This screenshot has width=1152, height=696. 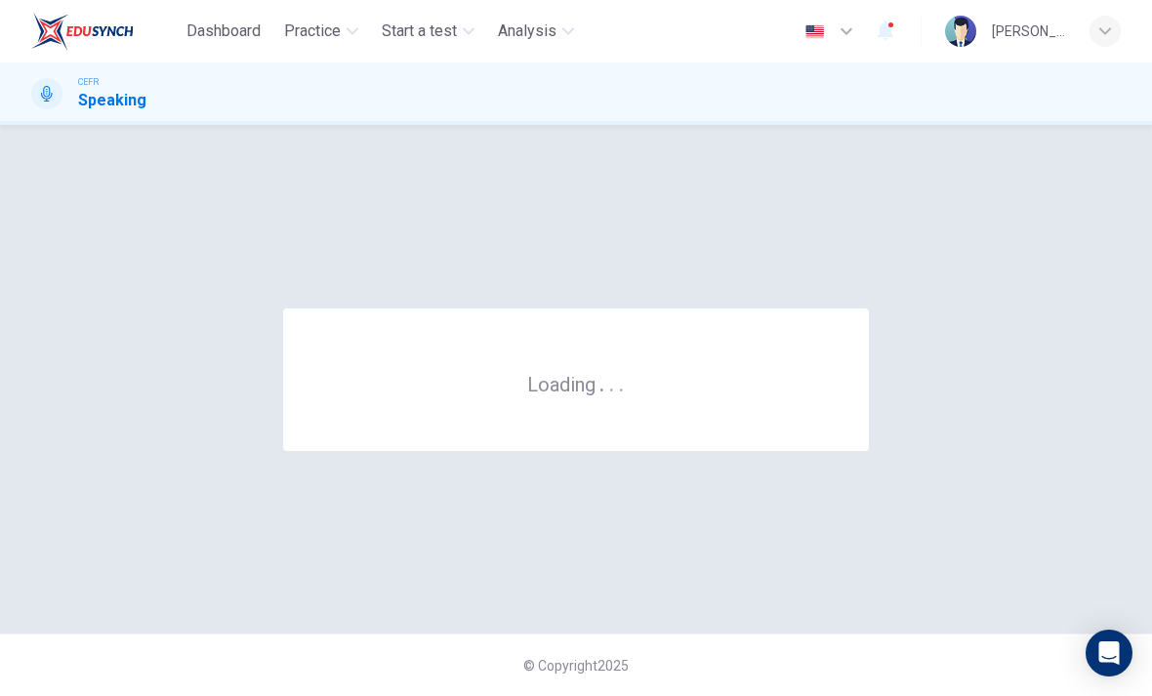 I want to click on h6: Loading, so click(x=576, y=384).